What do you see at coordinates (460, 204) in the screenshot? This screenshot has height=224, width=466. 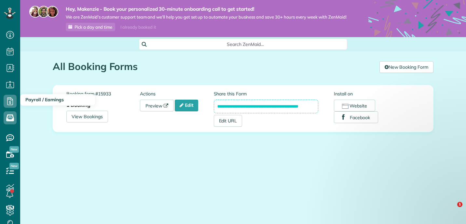 I see `span: 1` at bounding box center [460, 204].